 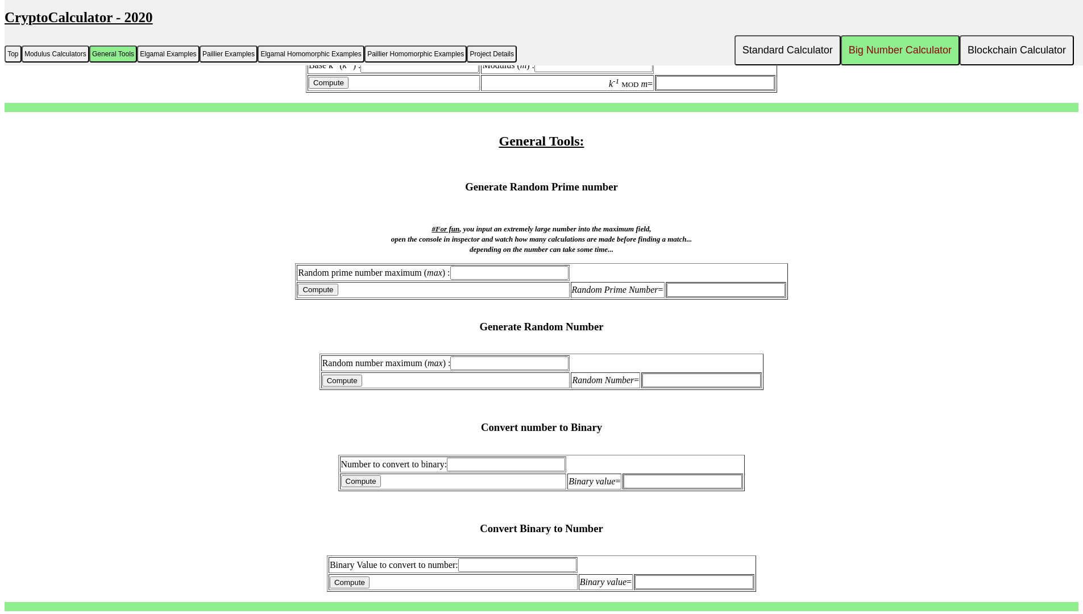 I want to click on td: Number to convert to binary:, so click(x=453, y=465).